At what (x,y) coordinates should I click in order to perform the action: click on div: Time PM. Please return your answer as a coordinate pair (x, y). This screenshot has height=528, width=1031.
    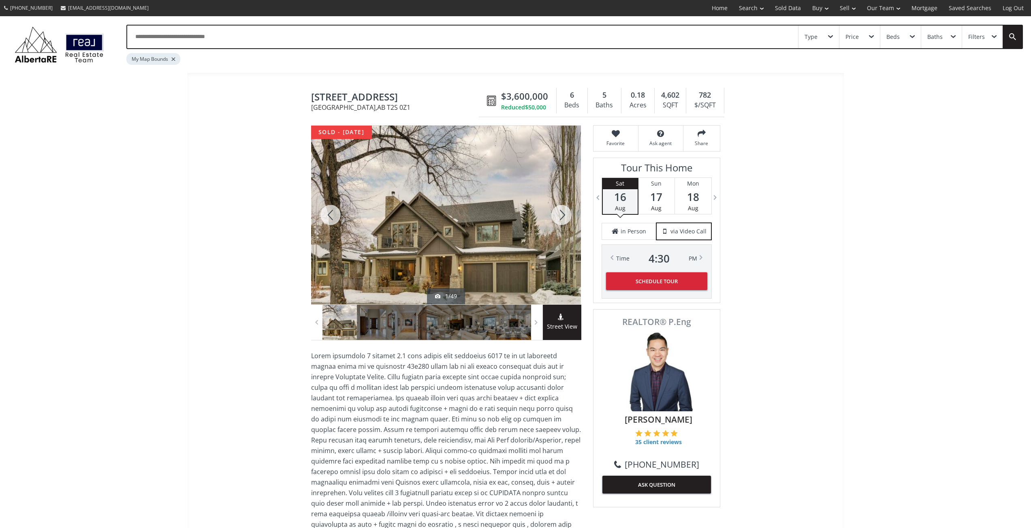
    Looking at the image, I should click on (657, 259).